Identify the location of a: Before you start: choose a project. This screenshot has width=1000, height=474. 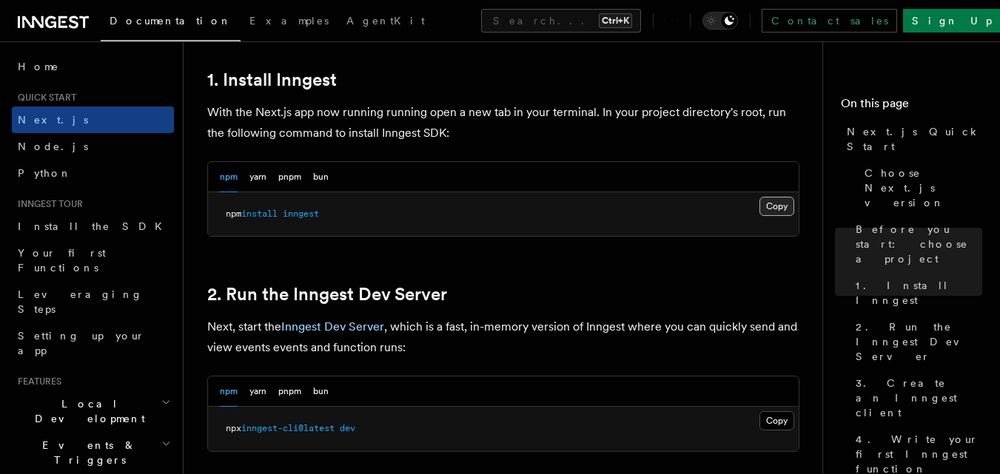
(916, 244).